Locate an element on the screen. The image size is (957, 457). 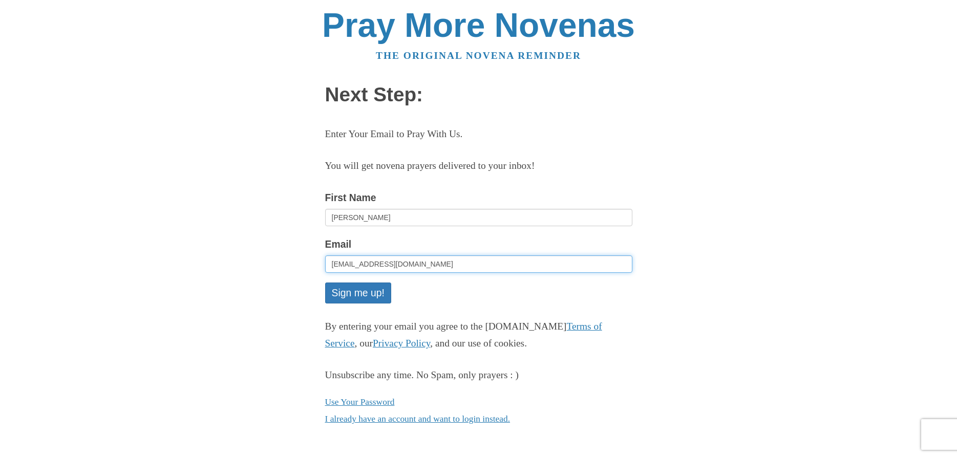
div: Unsubscribe any time. No Spam, only prayers : ) is located at coordinates (479, 376).